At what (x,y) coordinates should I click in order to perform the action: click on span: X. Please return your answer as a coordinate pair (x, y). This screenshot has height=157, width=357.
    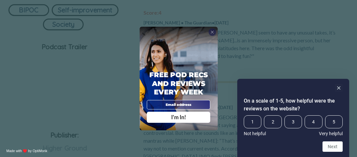
    Looking at the image, I should click on (212, 32).